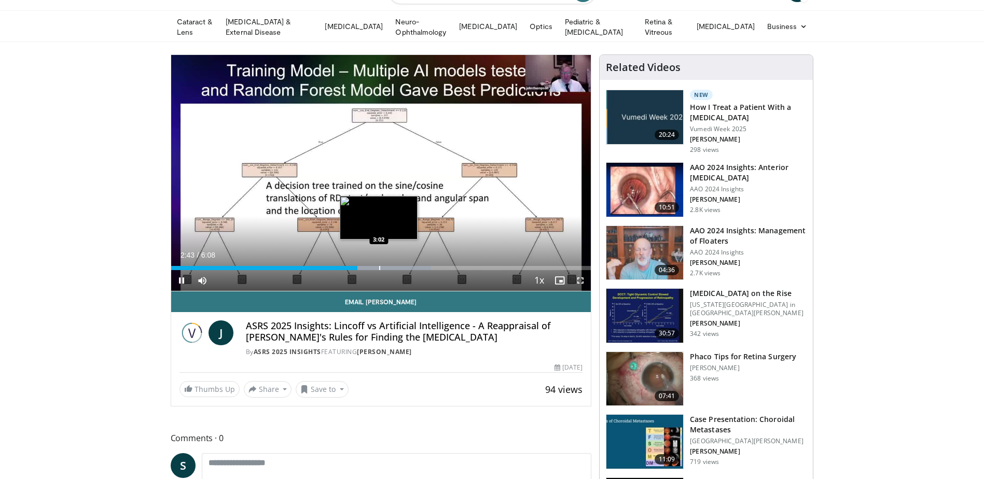  Describe the element at coordinates (701, 95) in the screenshot. I see `p: New` at that location.